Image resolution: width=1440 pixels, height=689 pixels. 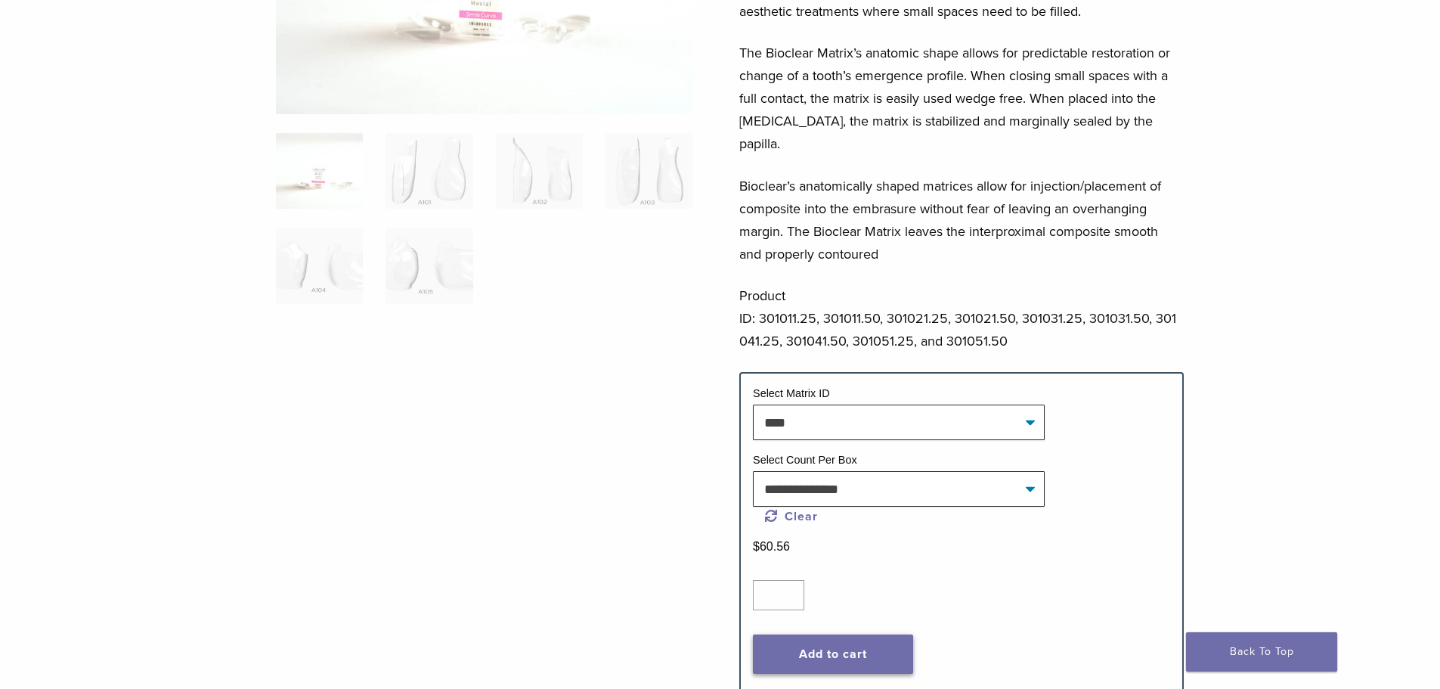 I want to click on label: Select Matrix ID, so click(x=791, y=393).